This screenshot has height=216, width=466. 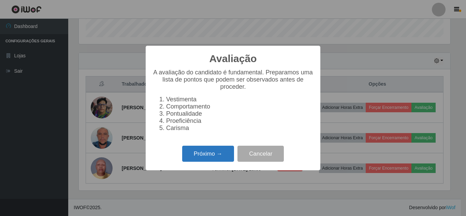 What do you see at coordinates (233, 79) in the screenshot?
I see `p: A avaliação do candidato é fundamental. Preparamos uma lista de pontos que podem ser observados a...` at bounding box center [233, 79].